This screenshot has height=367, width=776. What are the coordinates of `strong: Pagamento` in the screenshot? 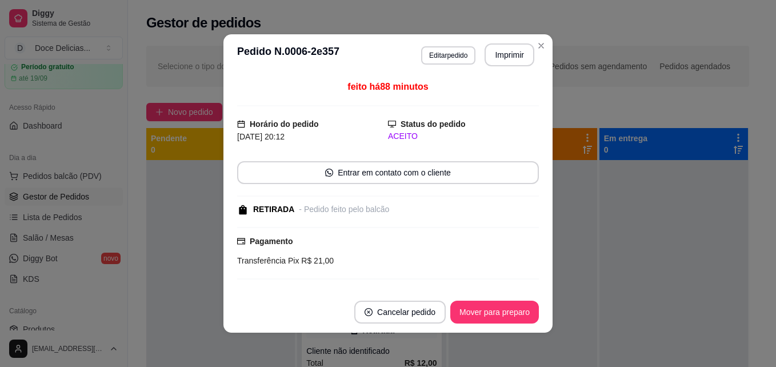 It's located at (271, 241).